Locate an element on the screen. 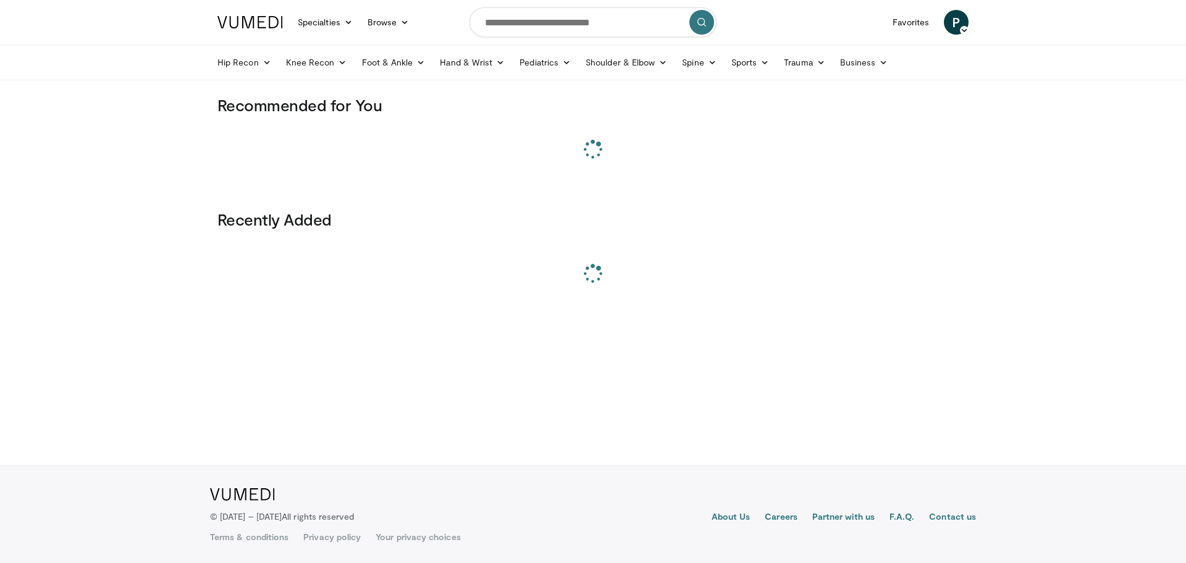  span: All rights reserved is located at coordinates (317, 516).